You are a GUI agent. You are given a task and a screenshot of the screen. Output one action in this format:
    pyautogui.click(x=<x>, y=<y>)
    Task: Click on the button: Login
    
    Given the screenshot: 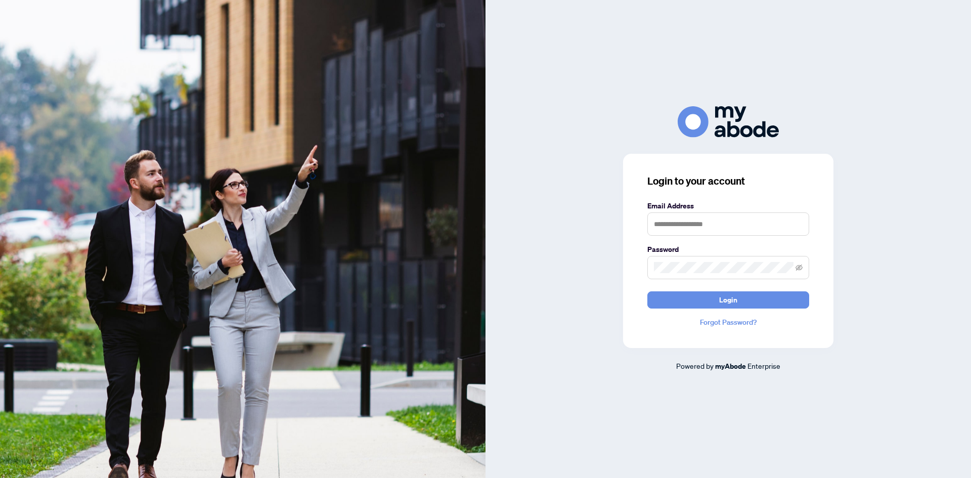 What is the action you would take?
    pyautogui.click(x=728, y=300)
    